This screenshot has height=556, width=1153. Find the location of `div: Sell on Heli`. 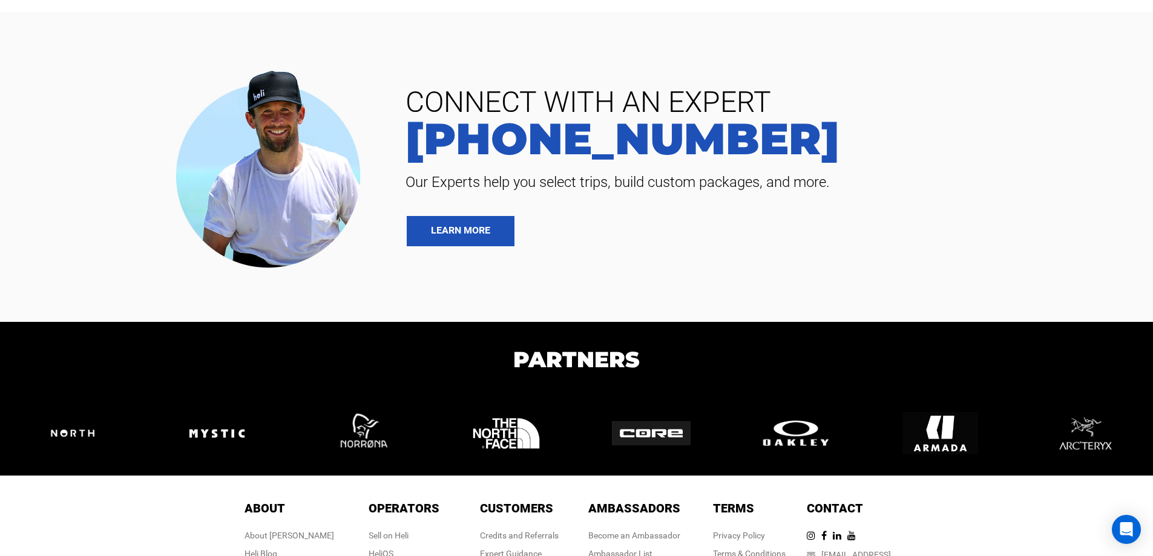

div: Sell on Heli is located at coordinates (404, 536).